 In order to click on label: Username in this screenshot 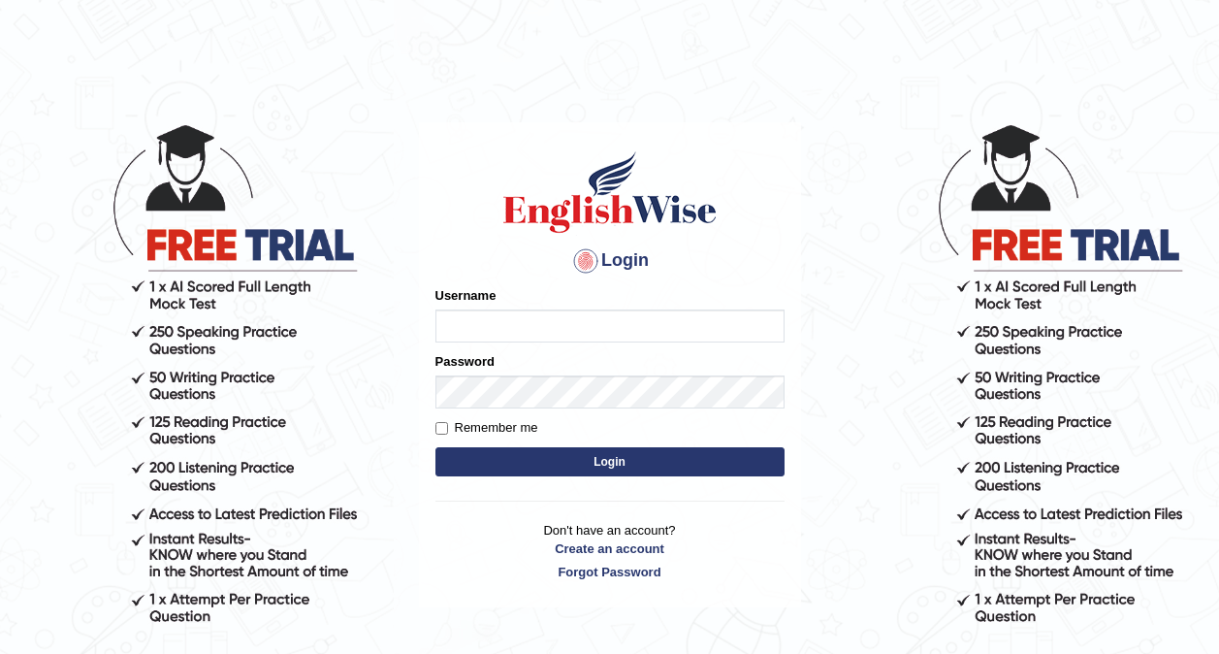, I will do `click(466, 295)`.